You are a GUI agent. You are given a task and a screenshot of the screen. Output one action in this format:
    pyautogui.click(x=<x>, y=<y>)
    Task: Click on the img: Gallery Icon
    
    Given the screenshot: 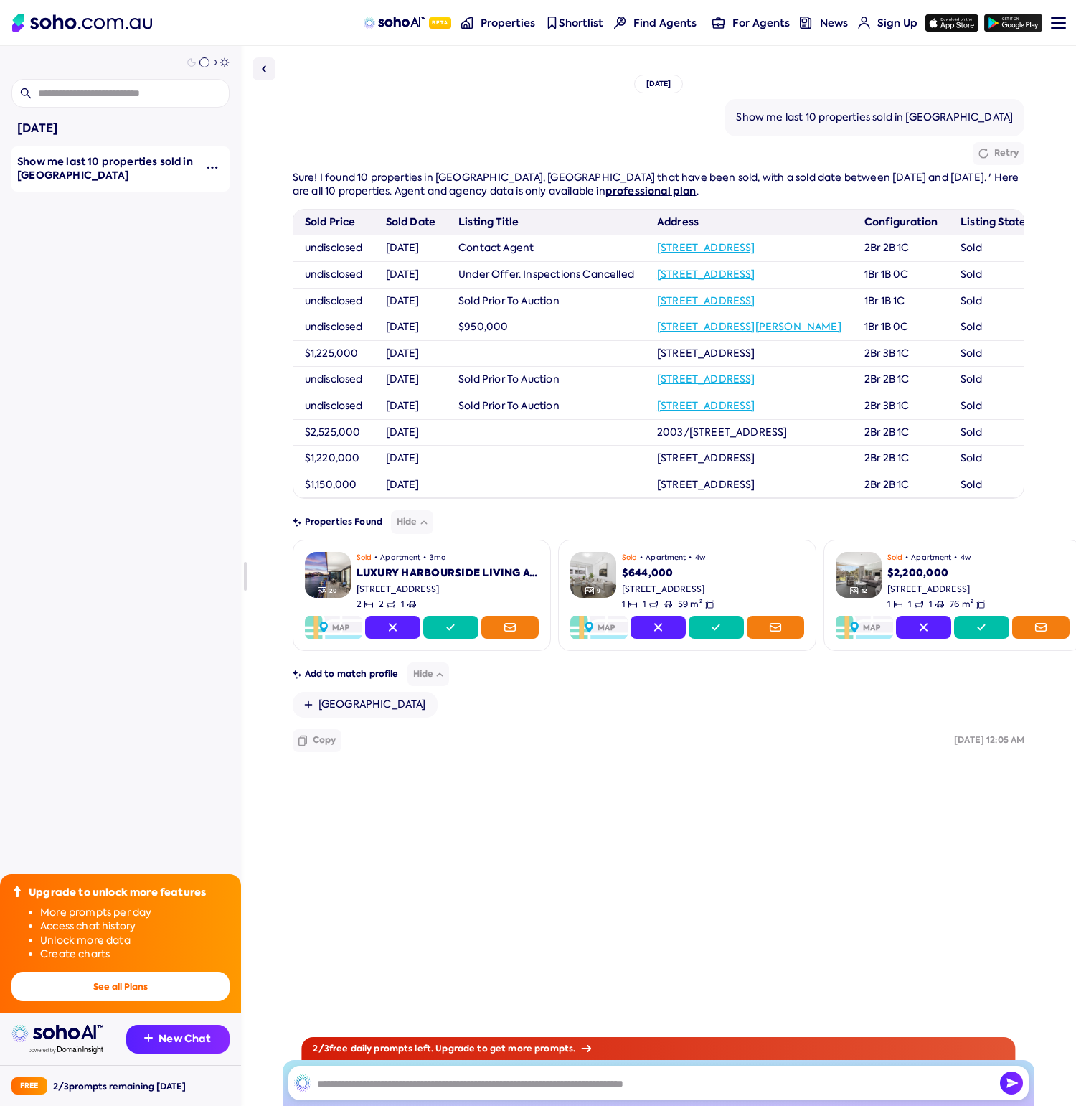 What is the action you would take?
    pyautogui.click(x=590, y=591)
    